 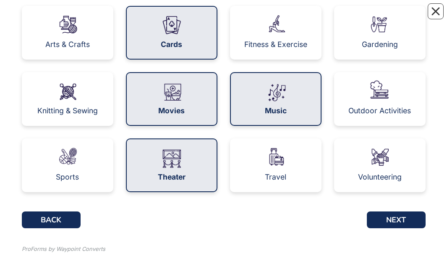 What do you see at coordinates (67, 177) in the screenshot?
I see `div: Sports` at bounding box center [67, 177].